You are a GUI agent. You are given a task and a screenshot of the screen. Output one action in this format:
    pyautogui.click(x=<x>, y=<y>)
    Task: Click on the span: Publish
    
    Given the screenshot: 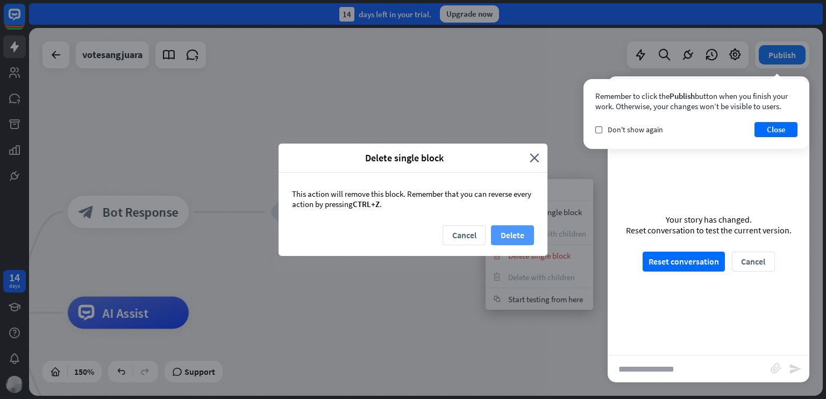 What is the action you would take?
    pyautogui.click(x=682, y=96)
    